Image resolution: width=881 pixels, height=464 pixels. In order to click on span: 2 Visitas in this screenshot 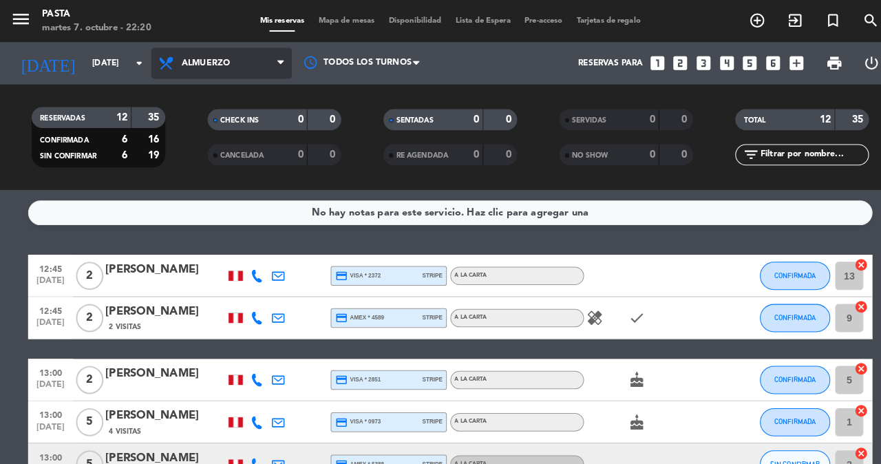, I will do `click(123, 320)`.